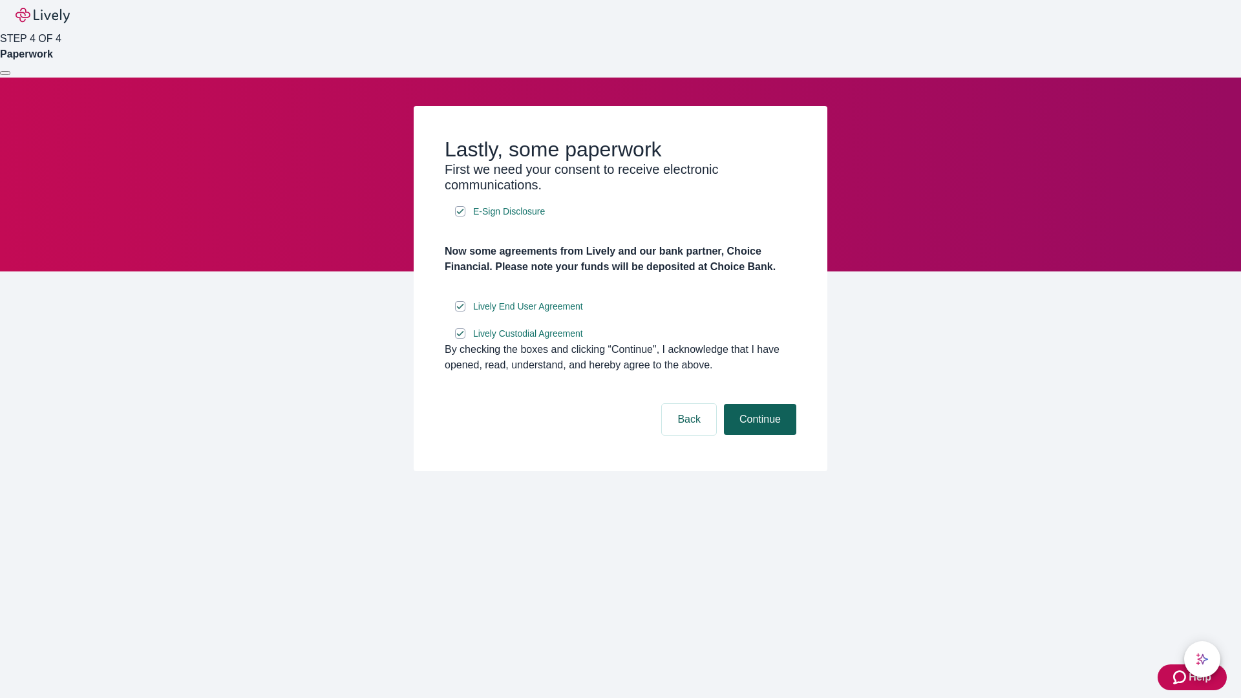 This screenshot has width=1241, height=698. What do you see at coordinates (1192, 677) in the screenshot?
I see `button: Zendesk support iconHelp` at bounding box center [1192, 677].